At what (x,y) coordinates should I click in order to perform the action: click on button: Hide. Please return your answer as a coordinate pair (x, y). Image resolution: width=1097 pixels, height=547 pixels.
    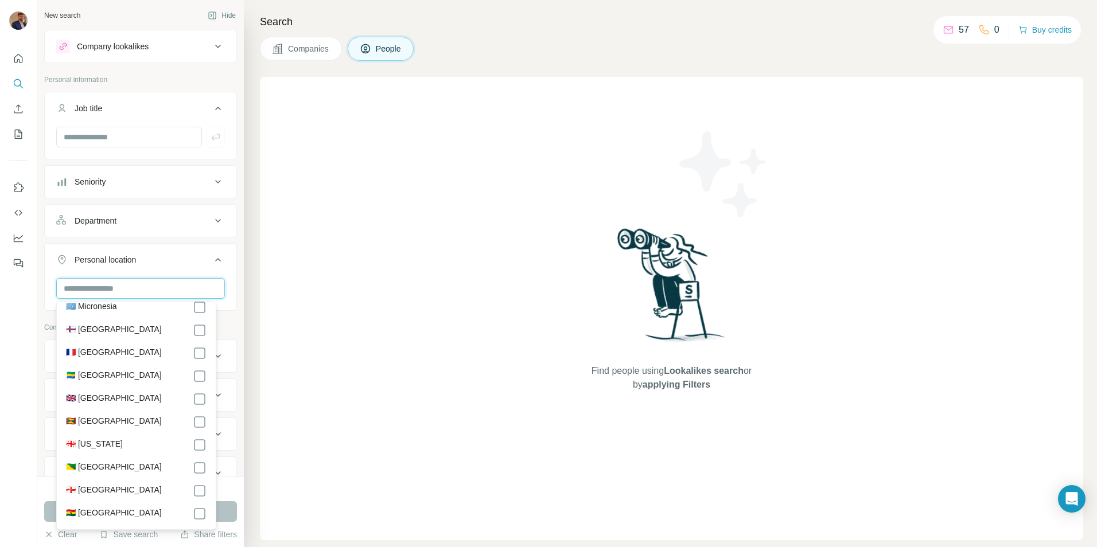
    Looking at the image, I should click on (221, 15).